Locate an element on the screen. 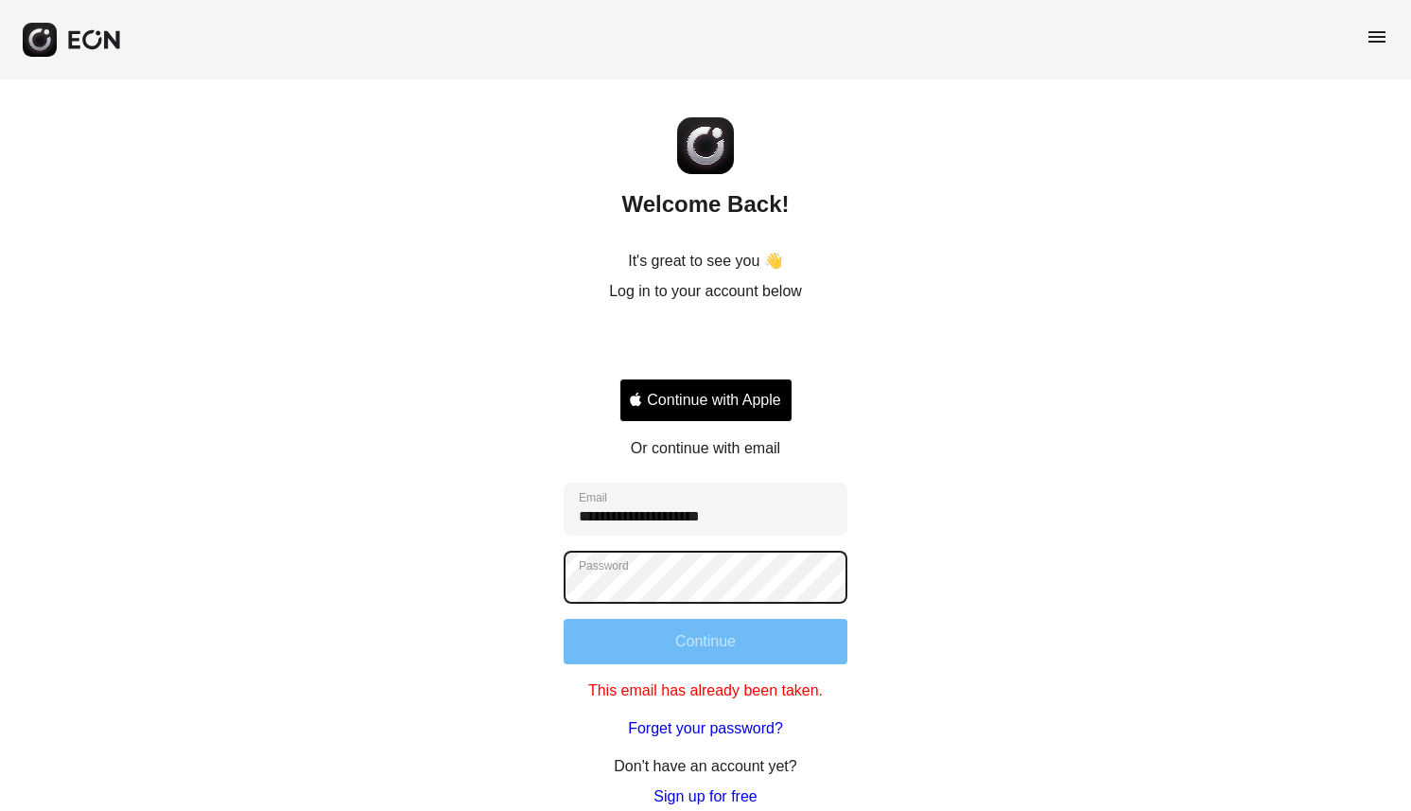 The width and height of the screenshot is (1411, 811). p: Or continue with email is located at coordinates (706, 448).